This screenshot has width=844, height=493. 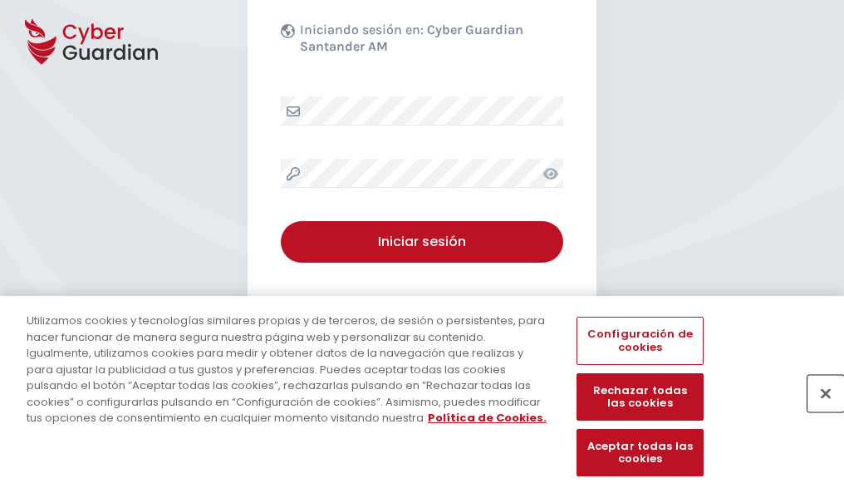 I want to click on button: Cerrar, so click(x=826, y=393).